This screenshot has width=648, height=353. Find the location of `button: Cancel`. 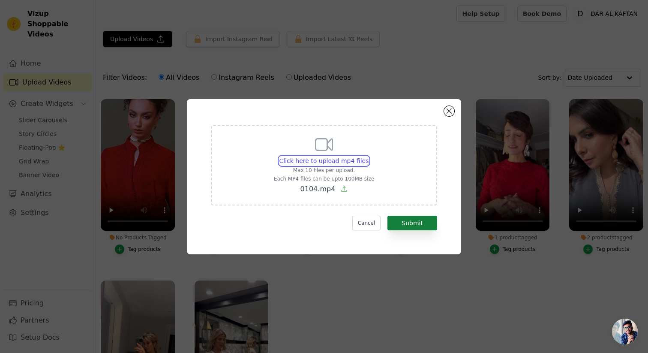

button: Cancel is located at coordinates (366, 223).